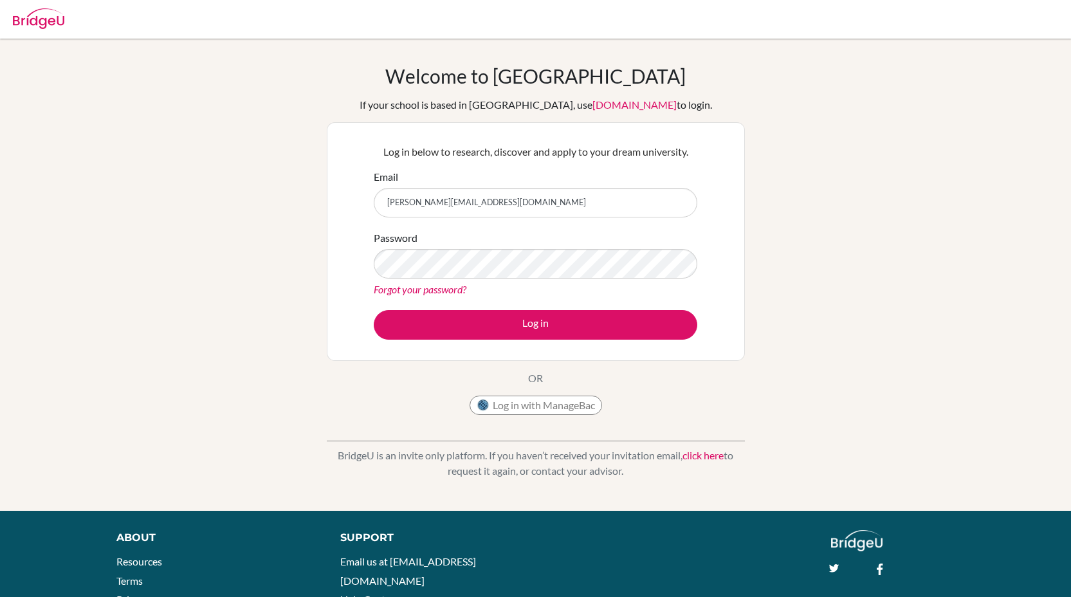 This screenshot has height=597, width=1071. Describe the element at coordinates (536, 463) in the screenshot. I see `p: BridgeU is an invite only platform. If you haven’t received your invitation email, to request it ...` at that location.